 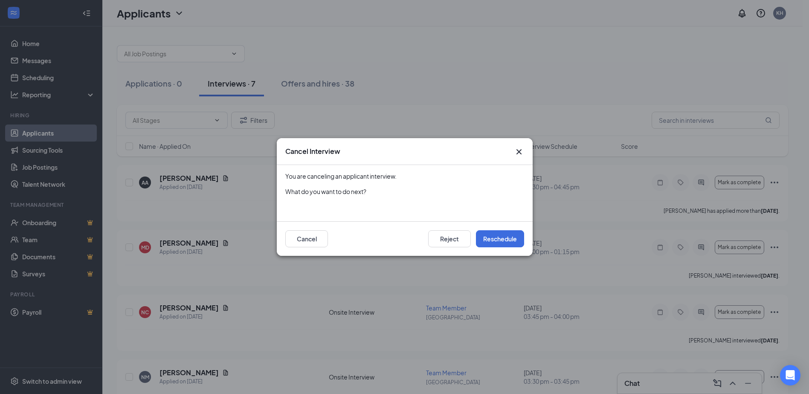 What do you see at coordinates (307, 239) in the screenshot?
I see `button: Cancel` at bounding box center [307, 239].